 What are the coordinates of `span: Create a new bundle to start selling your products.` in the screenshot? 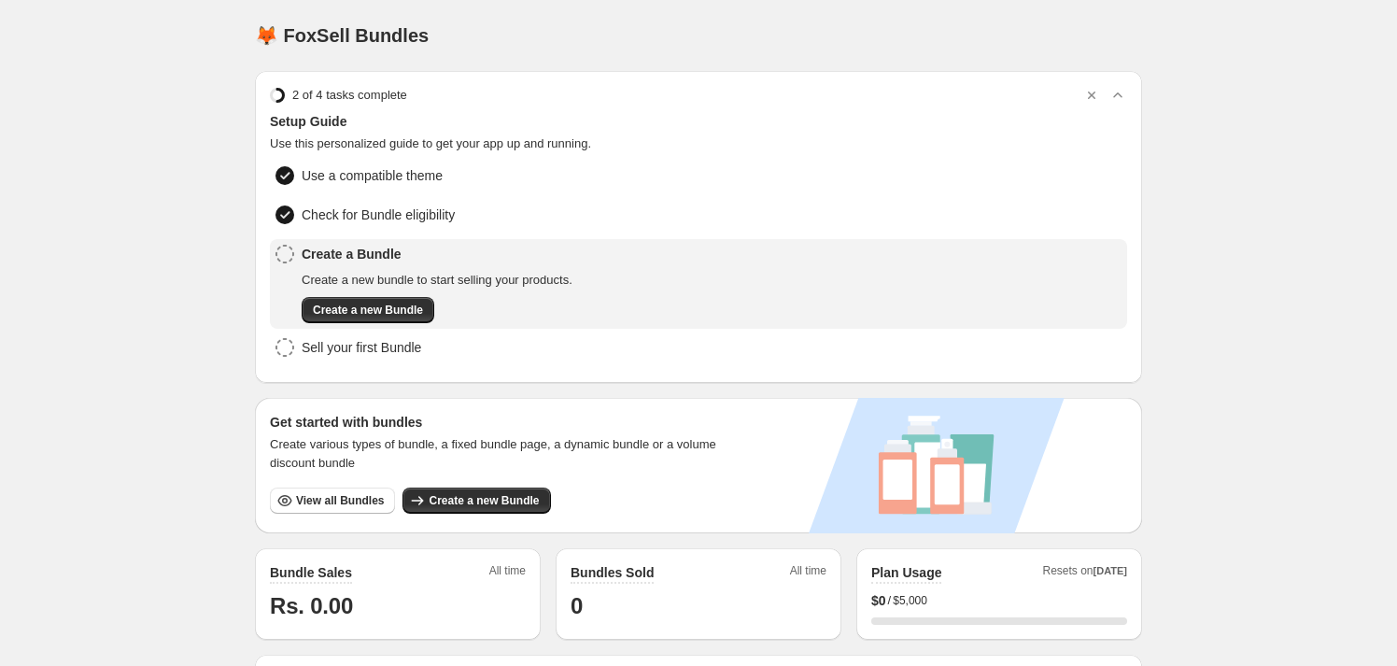 It's located at (437, 280).